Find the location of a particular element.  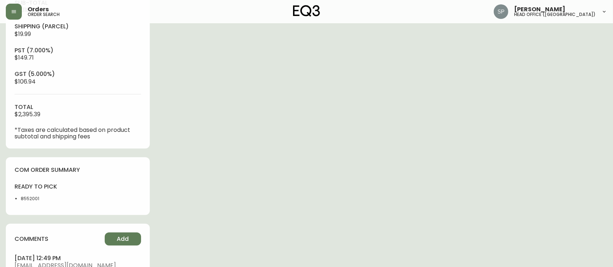

span: $149.71 is located at coordinates (24, 57).